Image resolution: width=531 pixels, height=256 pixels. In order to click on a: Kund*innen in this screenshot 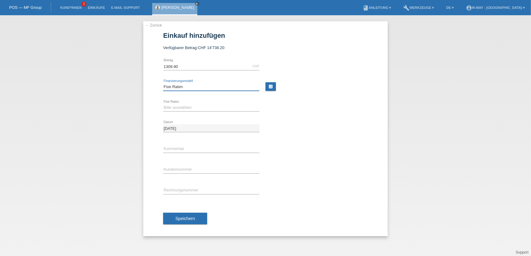, I will do `click(71, 8)`.